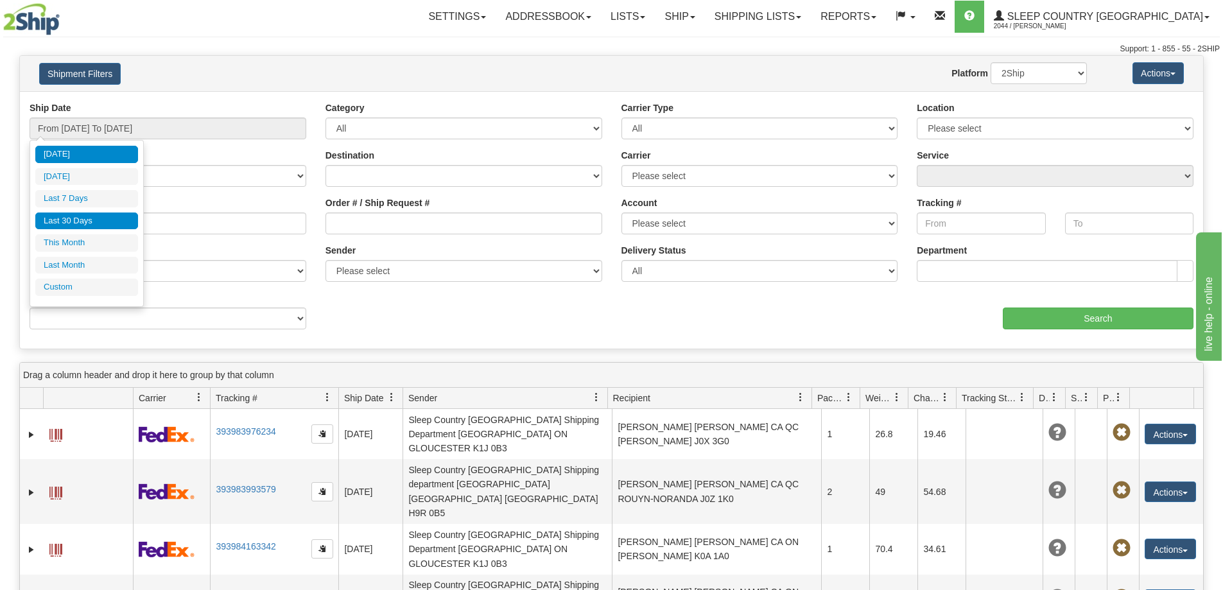 This screenshot has width=1223, height=590. Describe the element at coordinates (350, 155) in the screenshot. I see `label: Destination` at that location.